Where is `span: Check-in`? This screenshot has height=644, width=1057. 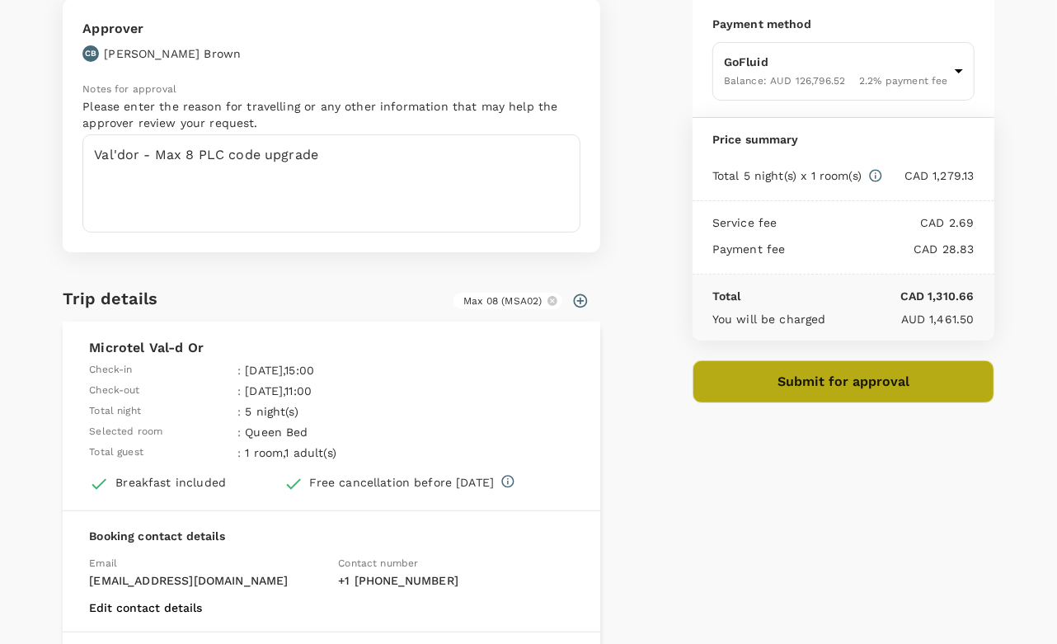 span: Check-in is located at coordinates (110, 370).